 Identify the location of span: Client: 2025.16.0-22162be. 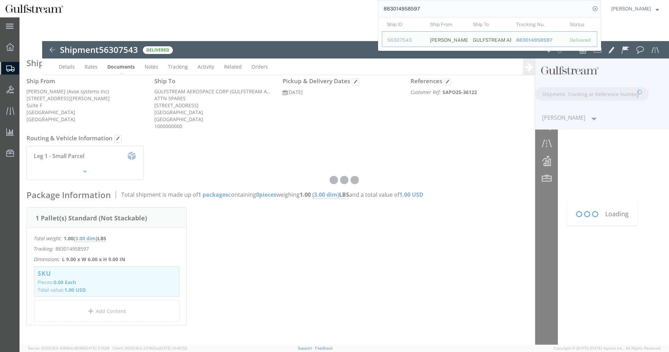
(150, 349).